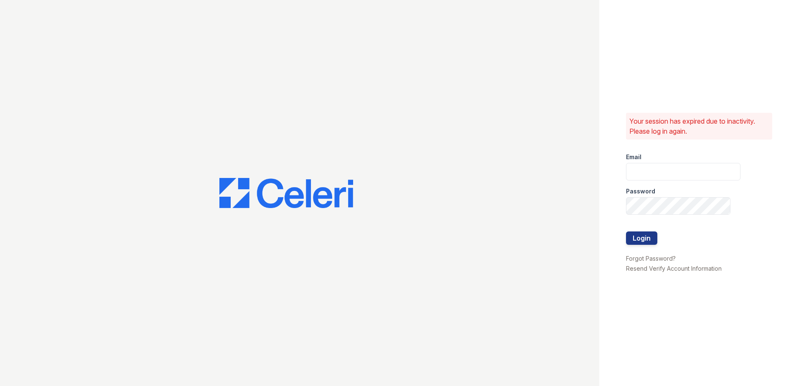 Image resolution: width=799 pixels, height=386 pixels. Describe the element at coordinates (641, 191) in the screenshot. I see `label: Password` at that location.